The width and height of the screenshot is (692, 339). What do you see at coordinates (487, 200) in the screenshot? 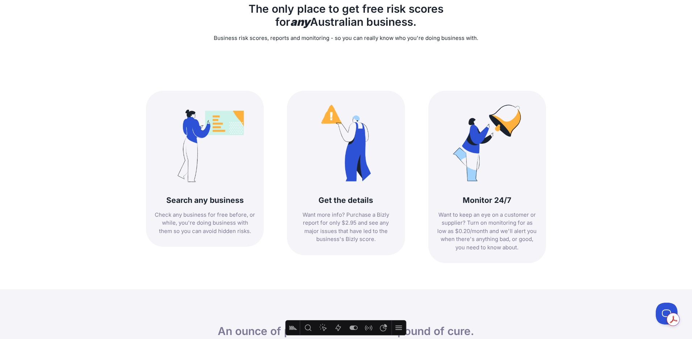
I see `h3: Monitor 24/7` at bounding box center [487, 200].